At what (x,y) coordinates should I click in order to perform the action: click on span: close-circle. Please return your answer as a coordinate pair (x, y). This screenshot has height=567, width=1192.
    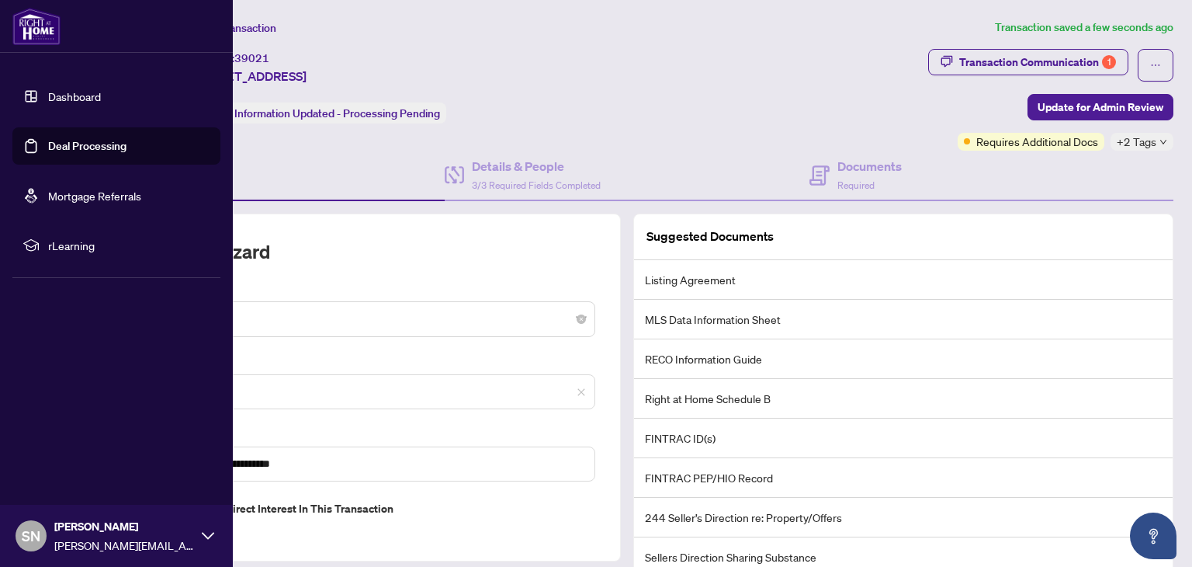
    Looking at the image, I should click on (581, 319).